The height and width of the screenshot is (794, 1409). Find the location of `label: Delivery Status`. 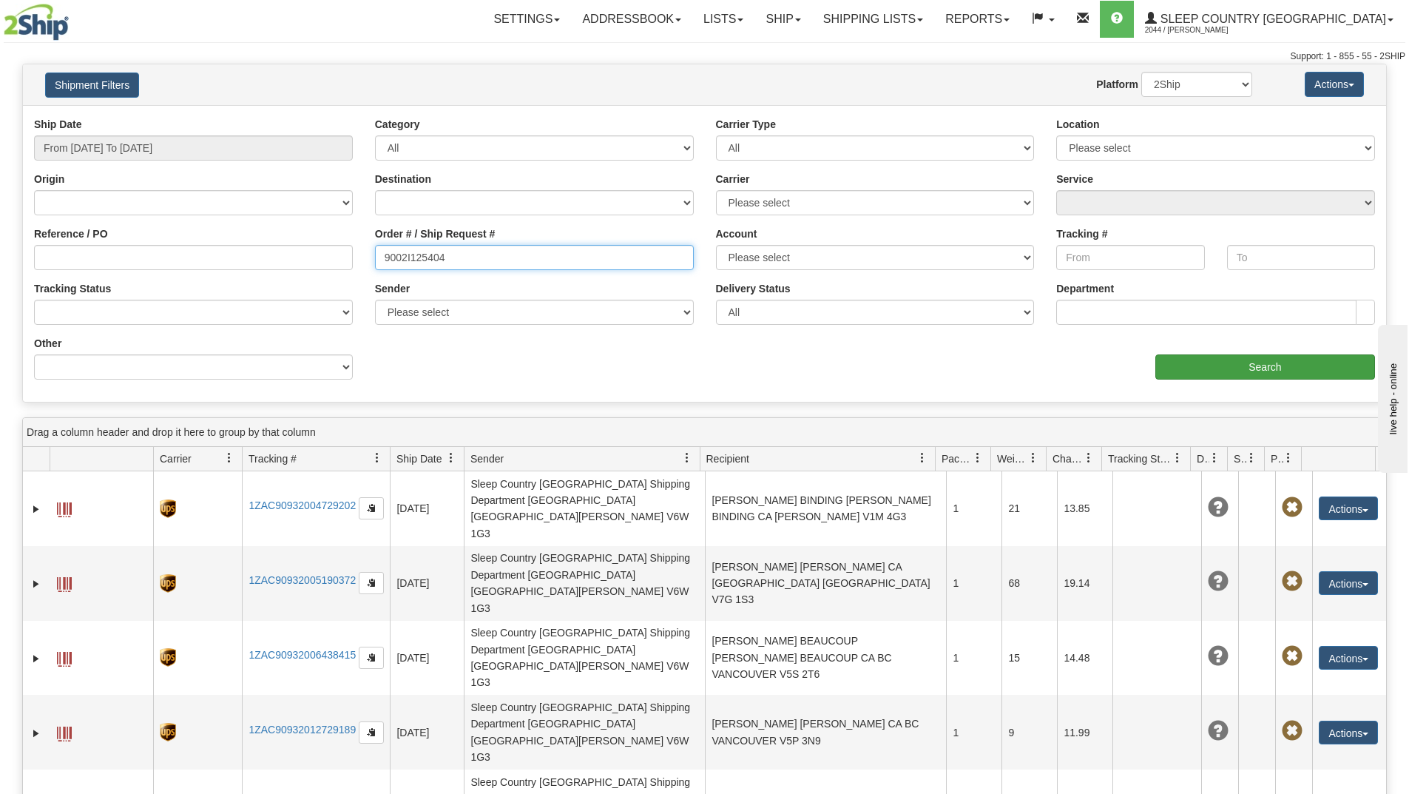

label: Delivery Status is located at coordinates (753, 289).